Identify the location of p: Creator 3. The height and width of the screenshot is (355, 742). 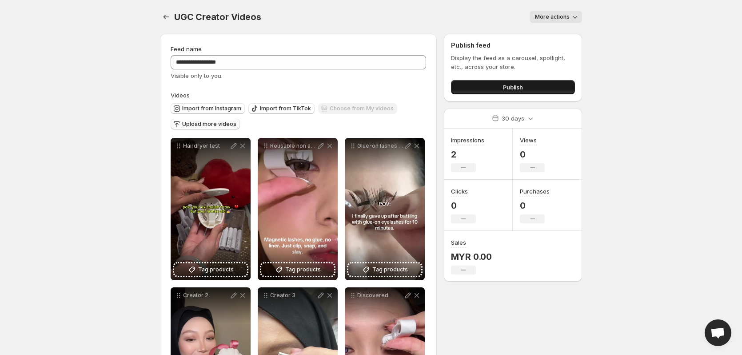
(293, 295).